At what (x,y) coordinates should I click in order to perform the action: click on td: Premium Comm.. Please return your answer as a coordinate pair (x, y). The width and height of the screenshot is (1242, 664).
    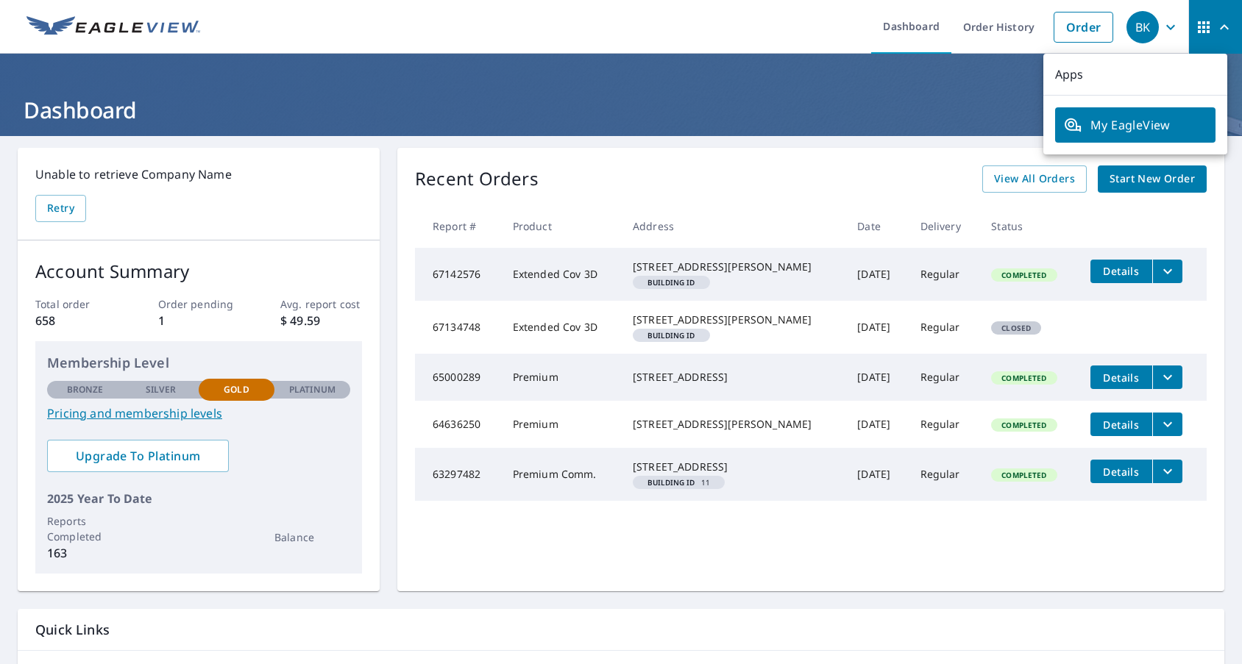
    Looking at the image, I should click on (561, 475).